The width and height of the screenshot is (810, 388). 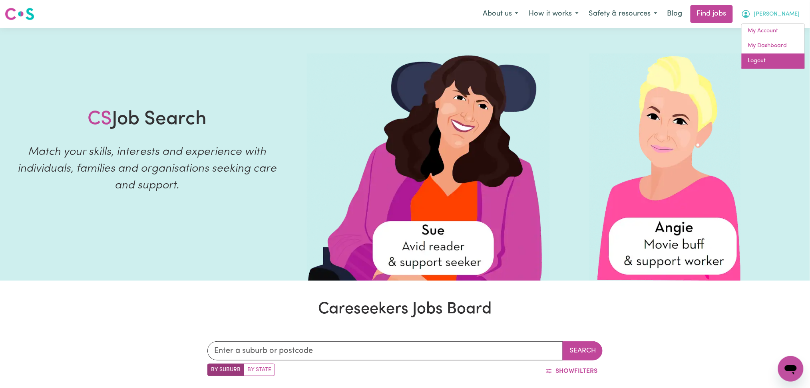 I want to click on span: Show, so click(x=565, y=372).